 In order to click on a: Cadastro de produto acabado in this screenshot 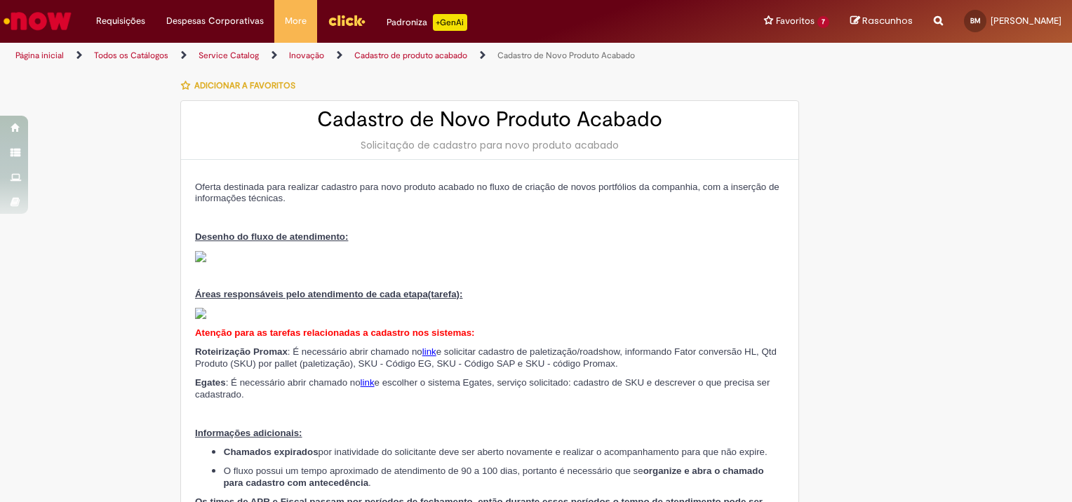, I will do `click(410, 55)`.